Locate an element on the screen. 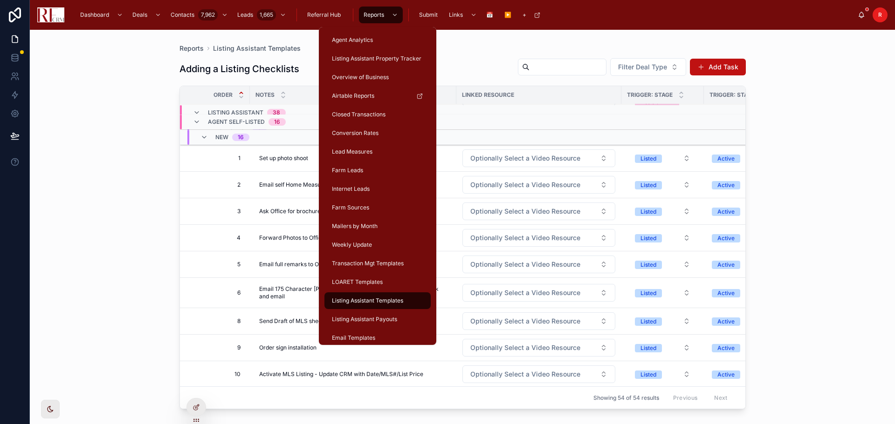 Image resolution: width=895 pixels, height=424 pixels. span: Deals is located at coordinates (140, 15).